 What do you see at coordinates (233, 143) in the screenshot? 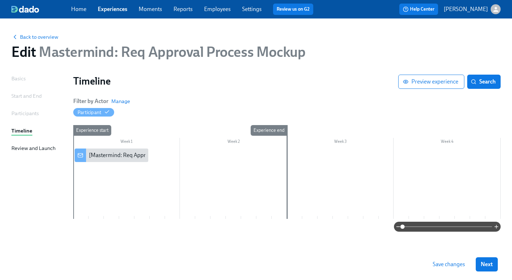
I see `div: Week 2` at bounding box center [233, 143].